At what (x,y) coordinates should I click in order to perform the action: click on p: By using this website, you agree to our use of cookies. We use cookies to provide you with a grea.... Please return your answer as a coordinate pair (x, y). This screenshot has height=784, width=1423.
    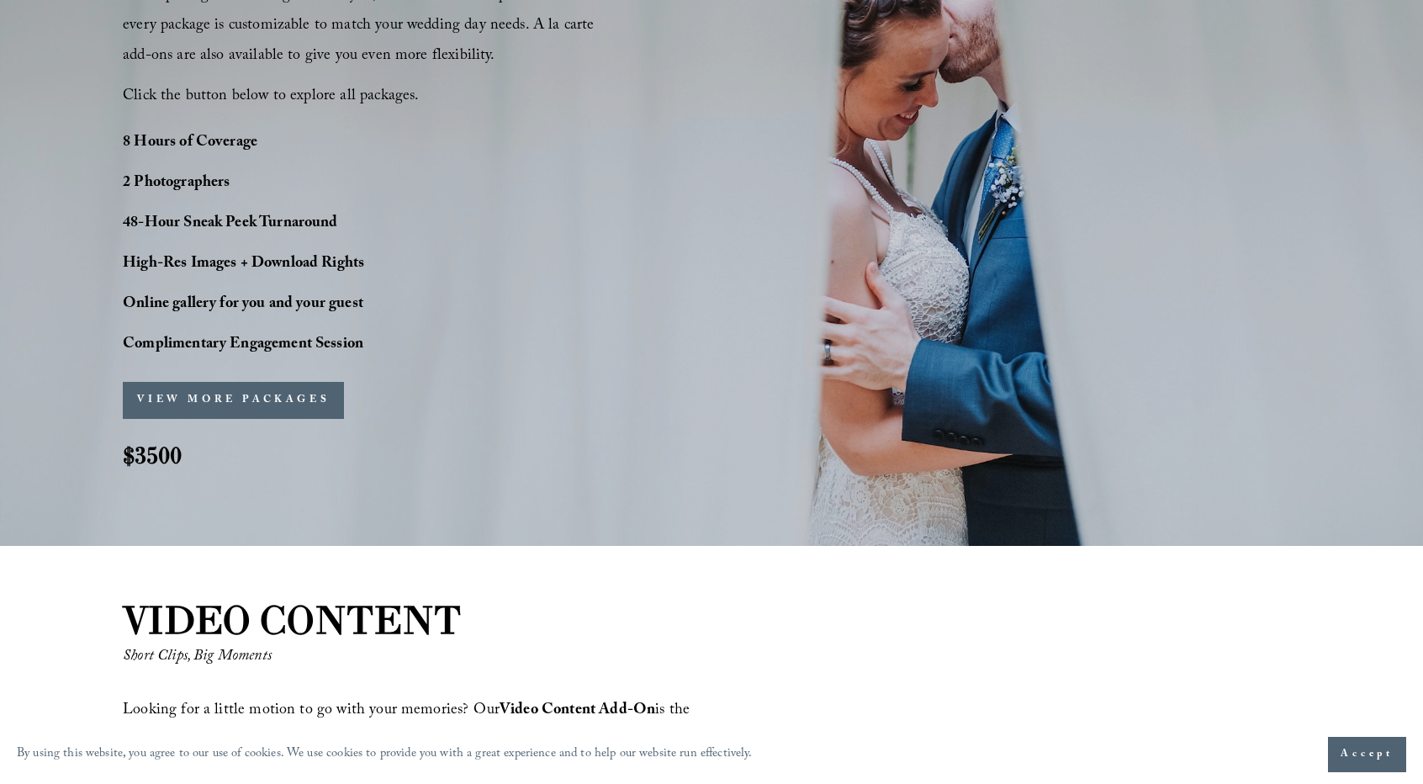
    Looking at the image, I should click on (384, 755).